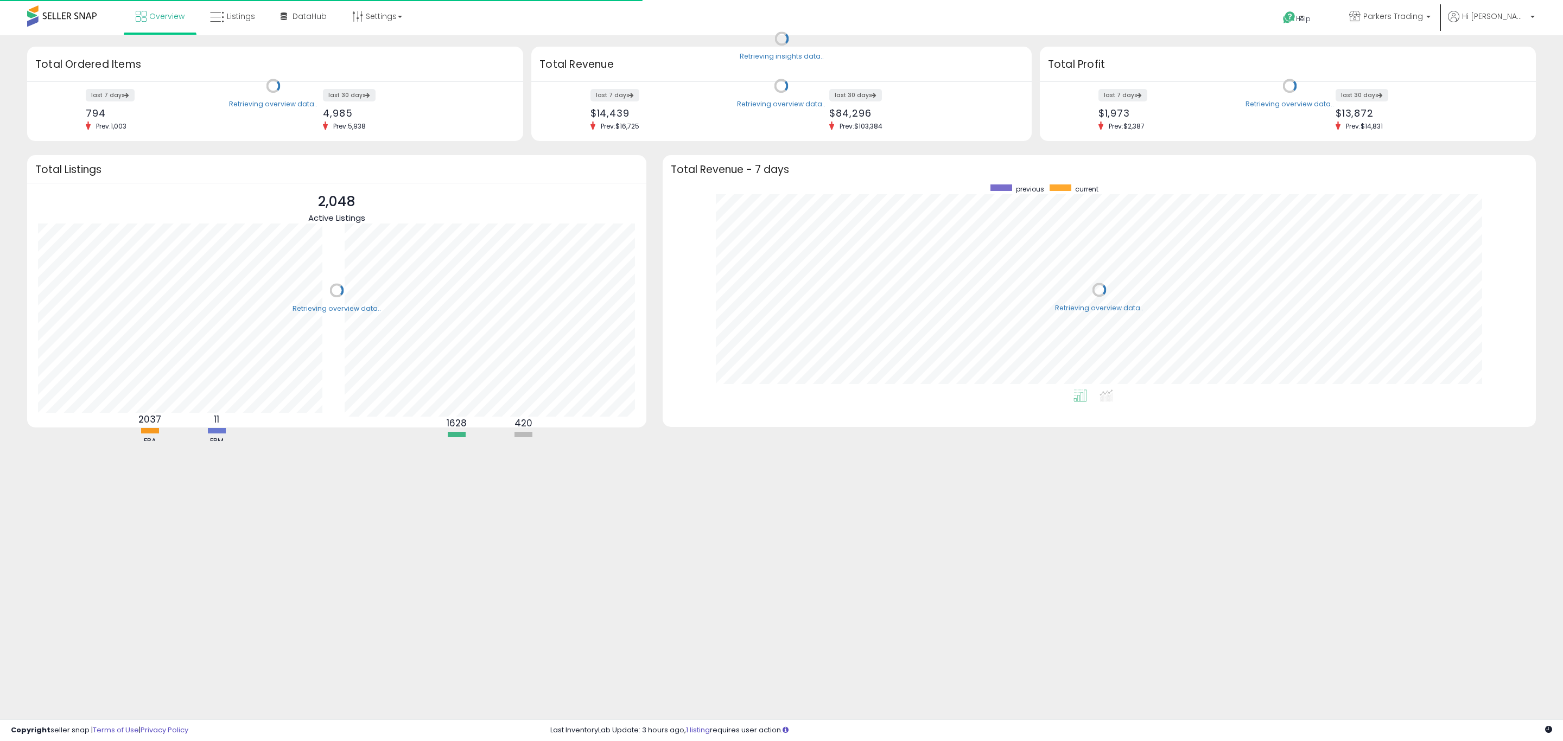  I want to click on span: Overview, so click(167, 16).